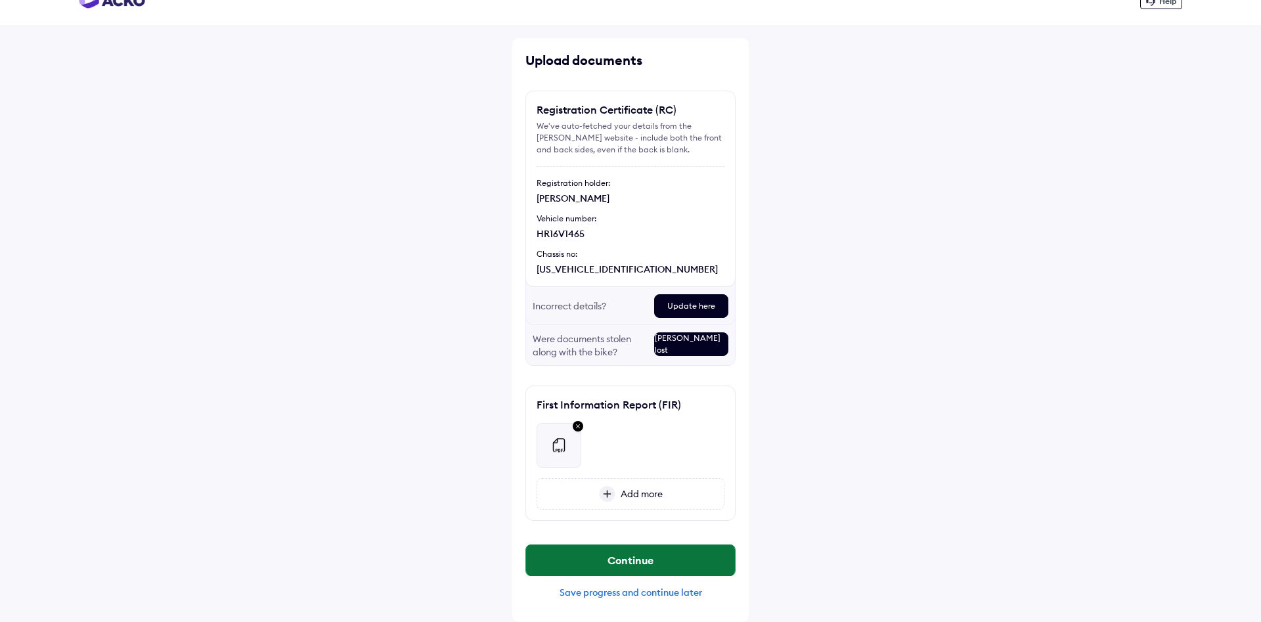 This screenshot has width=1261, height=622. What do you see at coordinates (639, 494) in the screenshot?
I see `span: Add more` at bounding box center [639, 494].